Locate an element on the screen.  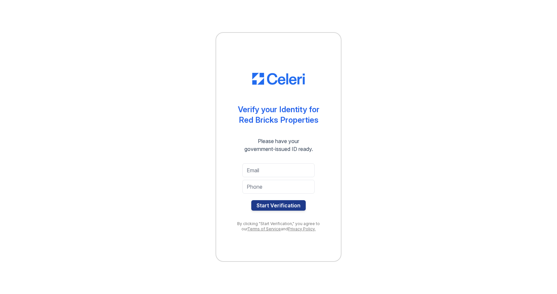
img: CE_Logo_Blue-a8612792a0a2168367f1c8372b55b34899dd931a85d93a1a3d3e32e68fde9ad4.png is located at coordinates (278, 79).